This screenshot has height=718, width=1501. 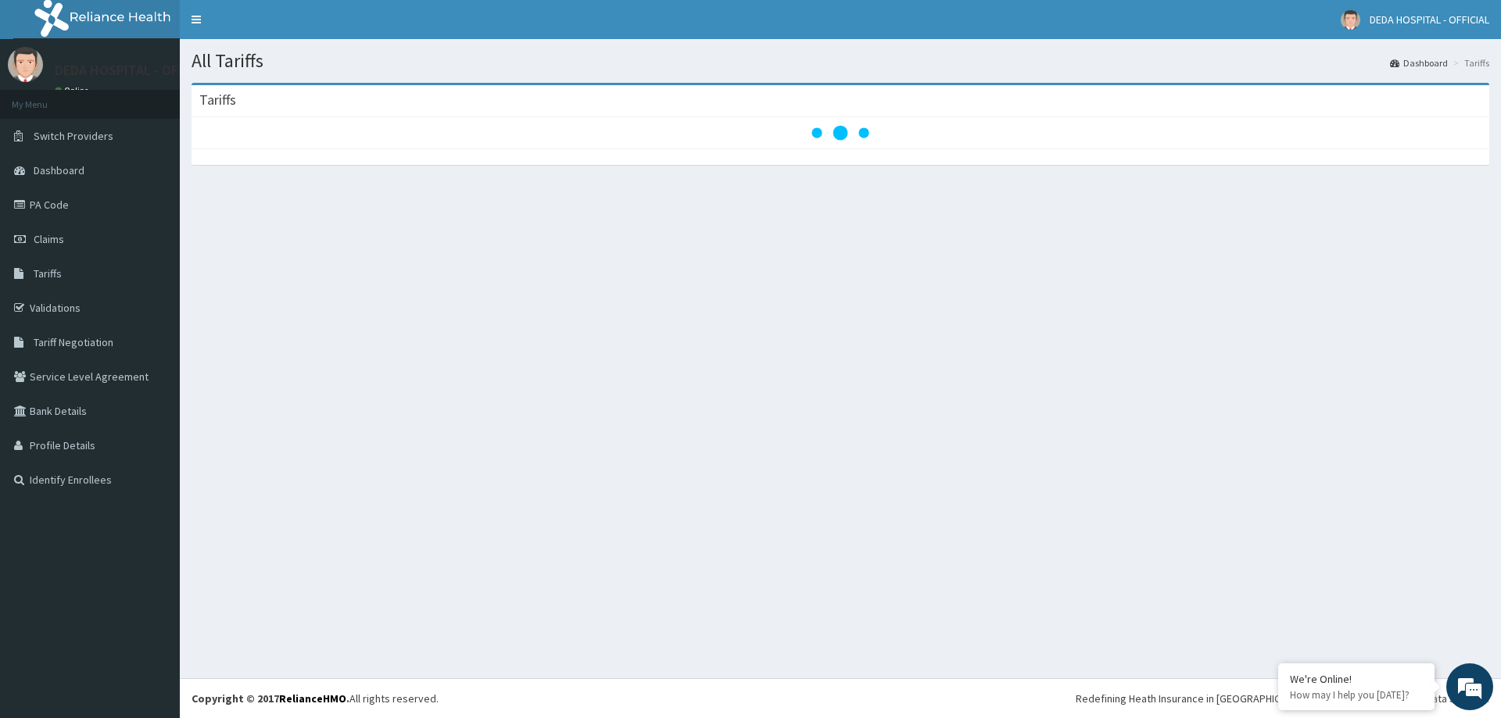 I want to click on a: RelianceHMO, so click(x=313, y=699).